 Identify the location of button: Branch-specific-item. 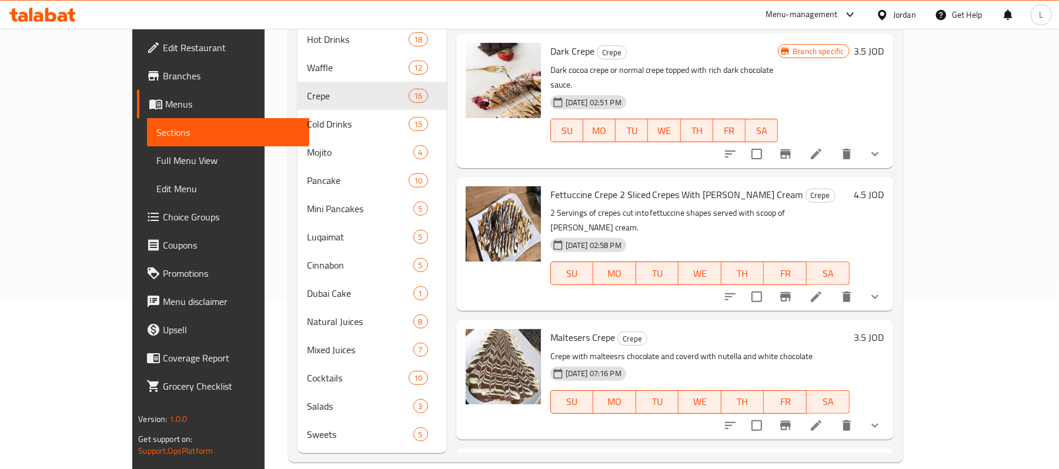
(786, 154).